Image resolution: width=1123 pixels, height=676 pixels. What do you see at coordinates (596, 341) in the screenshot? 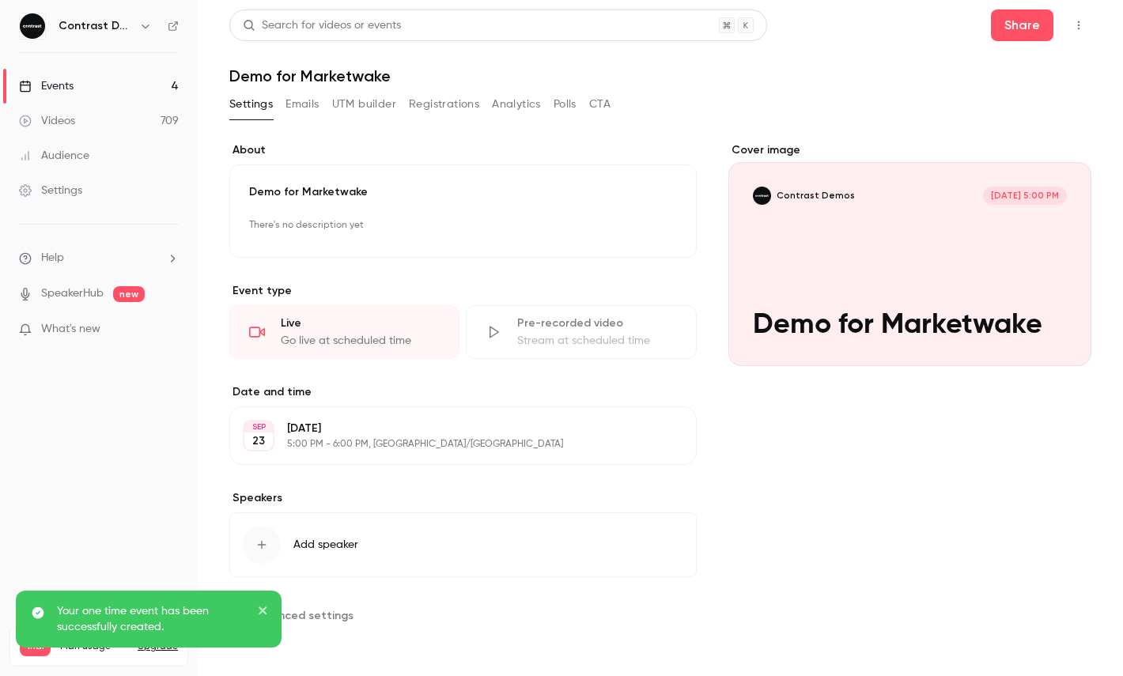
I see `div: Stream at scheduled time` at bounding box center [596, 341].